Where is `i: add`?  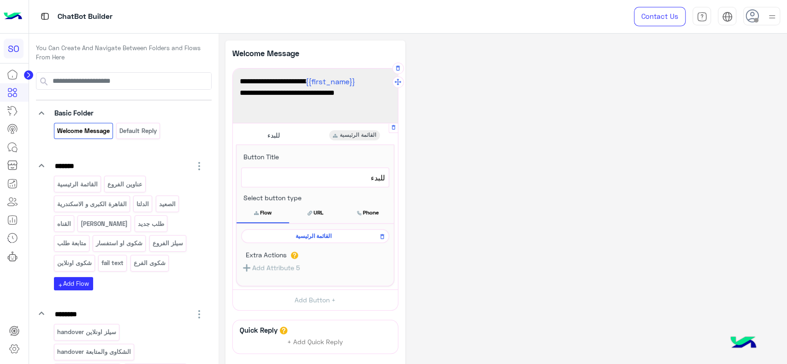
i: add is located at coordinates (60, 286).